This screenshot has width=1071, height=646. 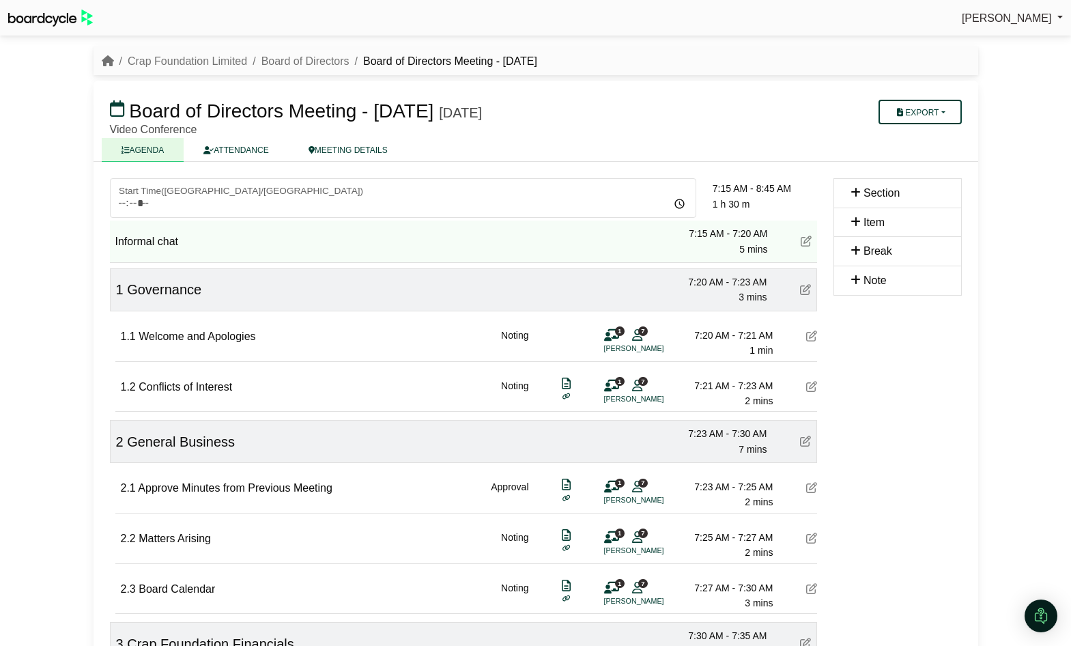 What do you see at coordinates (128, 386) in the screenshot?
I see `span: 1.2` at bounding box center [128, 386].